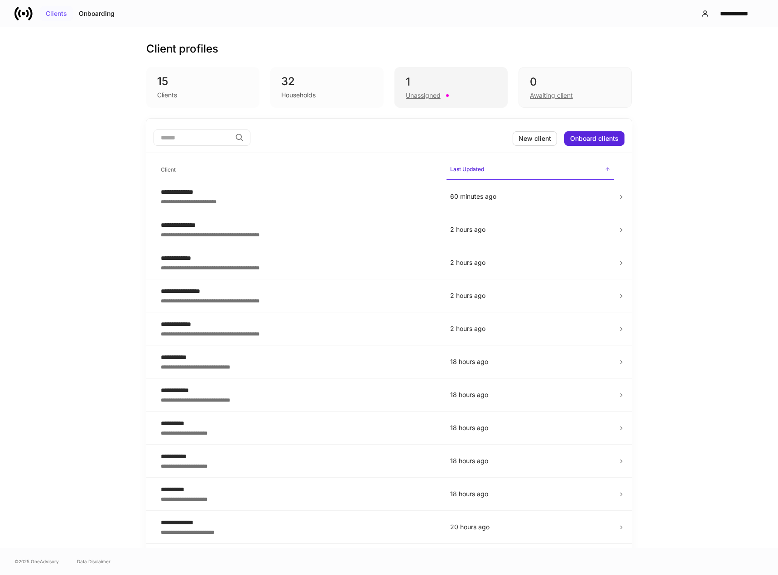 The height and width of the screenshot is (575, 778). What do you see at coordinates (467, 169) in the screenshot?
I see `h6: Last Updated` at bounding box center [467, 169].